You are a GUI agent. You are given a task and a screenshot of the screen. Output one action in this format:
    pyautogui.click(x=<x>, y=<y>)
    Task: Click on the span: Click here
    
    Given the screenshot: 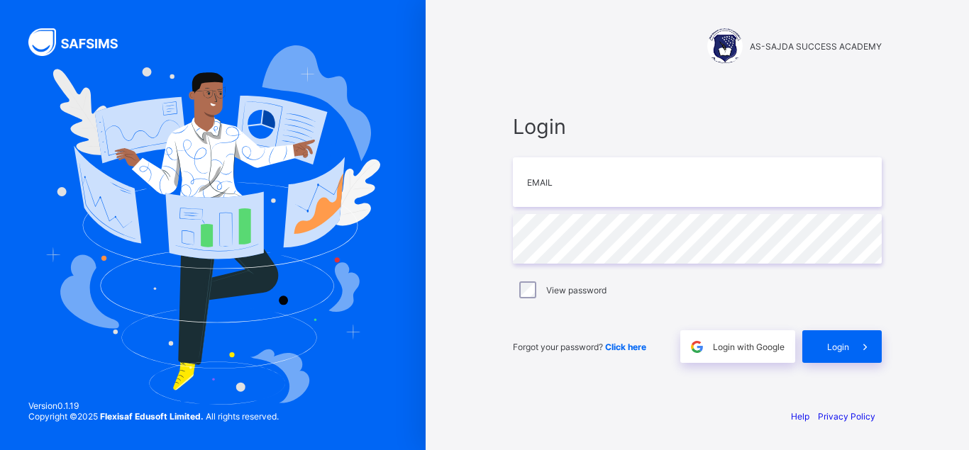 What is the action you would take?
    pyautogui.click(x=625, y=347)
    